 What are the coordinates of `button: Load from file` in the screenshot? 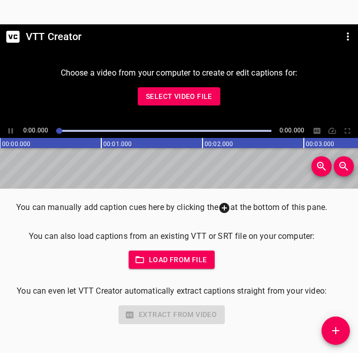 It's located at (172, 260).